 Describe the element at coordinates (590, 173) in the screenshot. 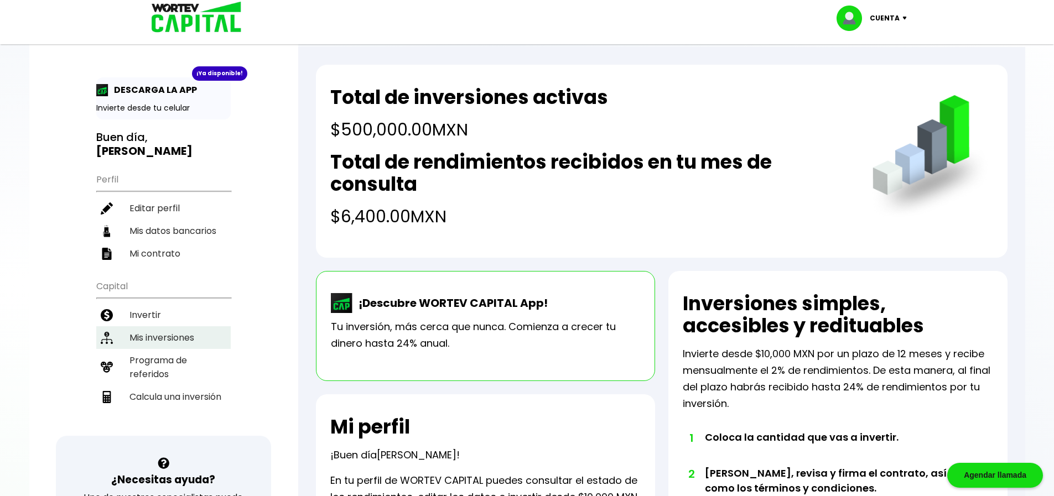

I see `h2: Total de rendimientos recibidos en tu mes de consulta` at that location.